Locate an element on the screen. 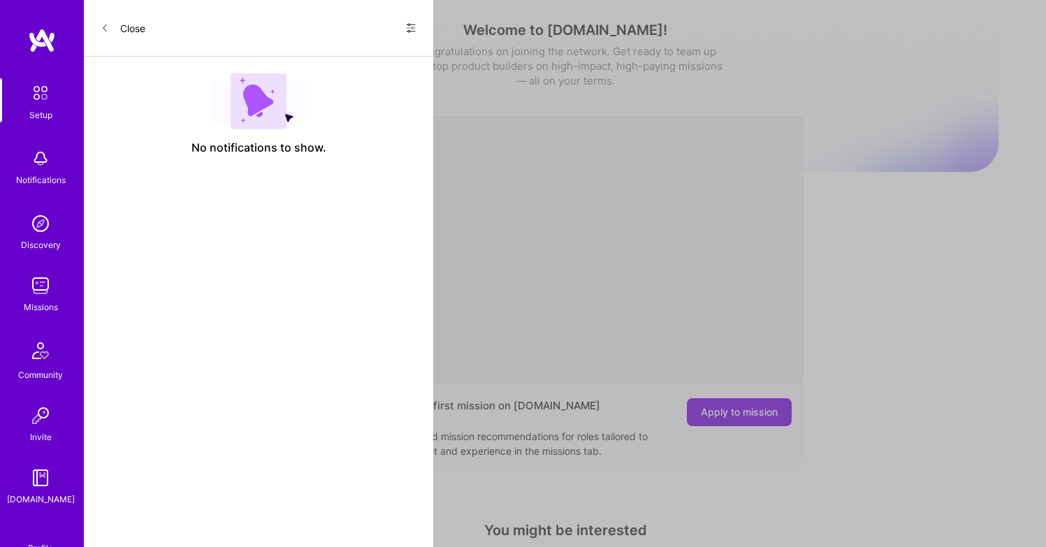 Image resolution: width=1046 pixels, height=547 pixels. div: Missions is located at coordinates (41, 307).